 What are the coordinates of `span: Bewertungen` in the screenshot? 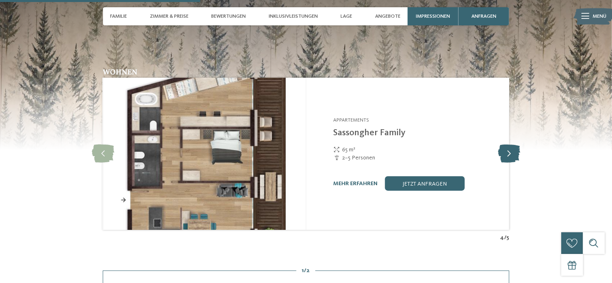 It's located at (229, 16).